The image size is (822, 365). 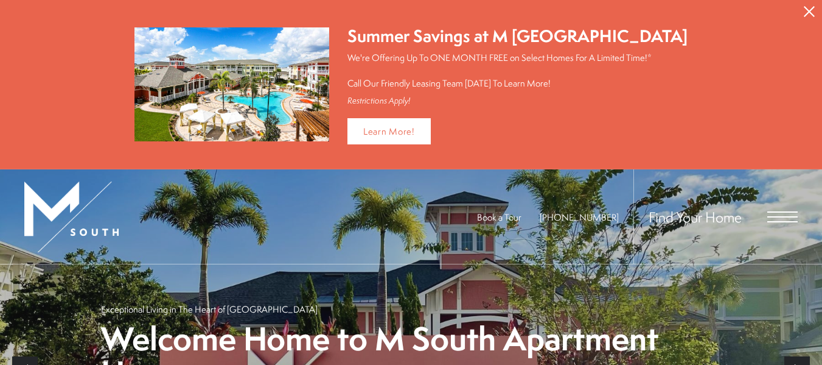 I want to click on span: Find Your Home, so click(x=695, y=217).